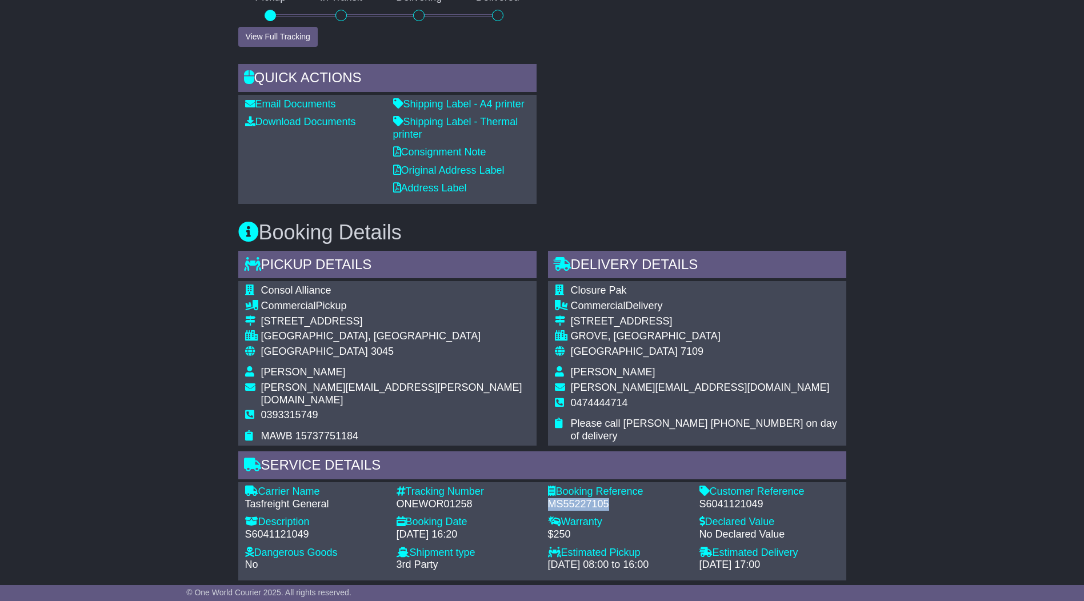 This screenshot has height=601, width=1084. What do you see at coordinates (769, 535) in the screenshot?
I see `div: No Declared Value` at bounding box center [769, 535].